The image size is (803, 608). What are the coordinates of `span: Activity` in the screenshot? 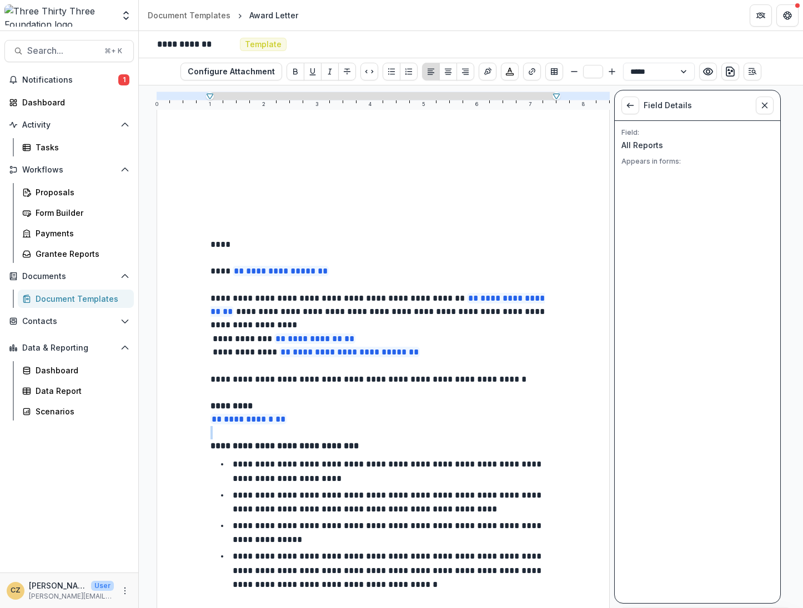 It's located at (69, 125).